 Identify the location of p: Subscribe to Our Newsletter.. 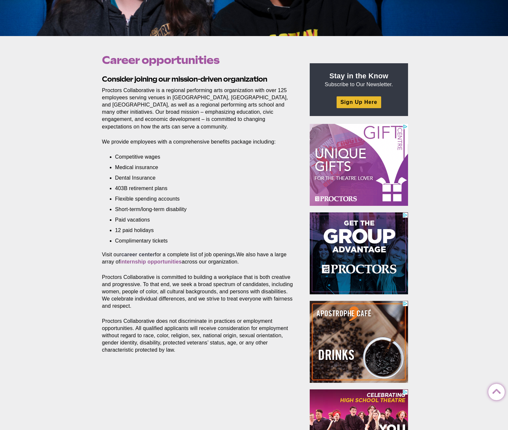
(359, 80).